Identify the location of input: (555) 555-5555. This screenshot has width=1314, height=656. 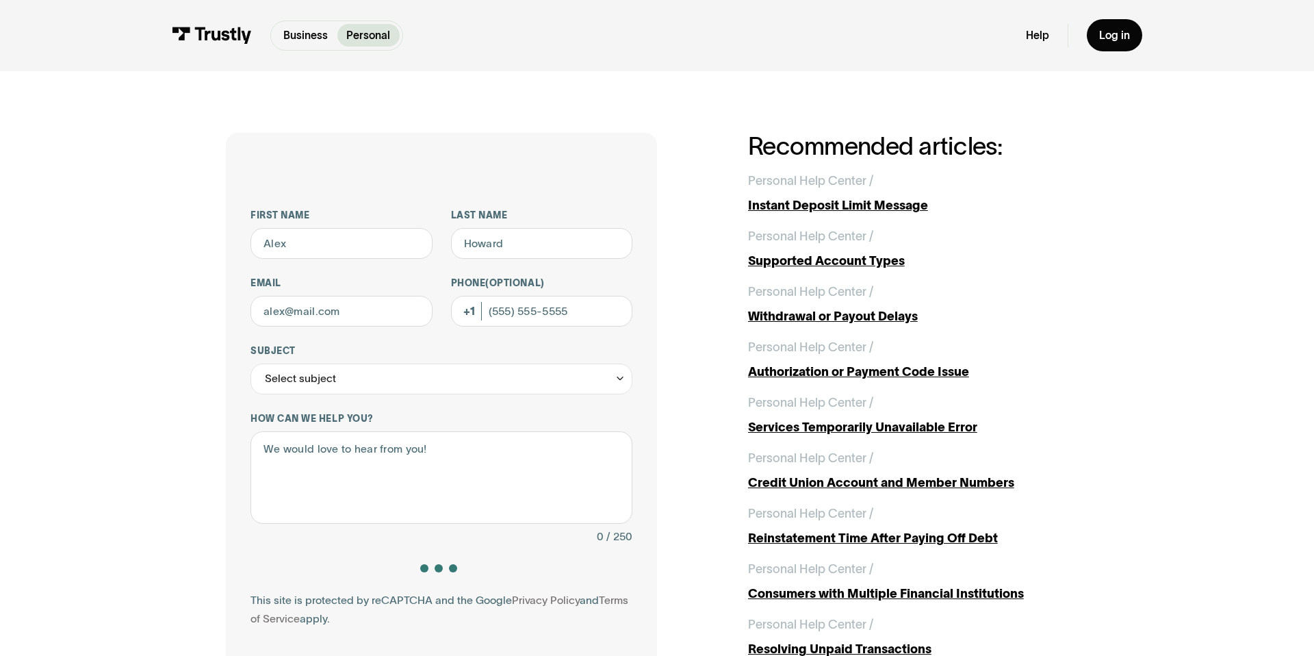
(542, 311).